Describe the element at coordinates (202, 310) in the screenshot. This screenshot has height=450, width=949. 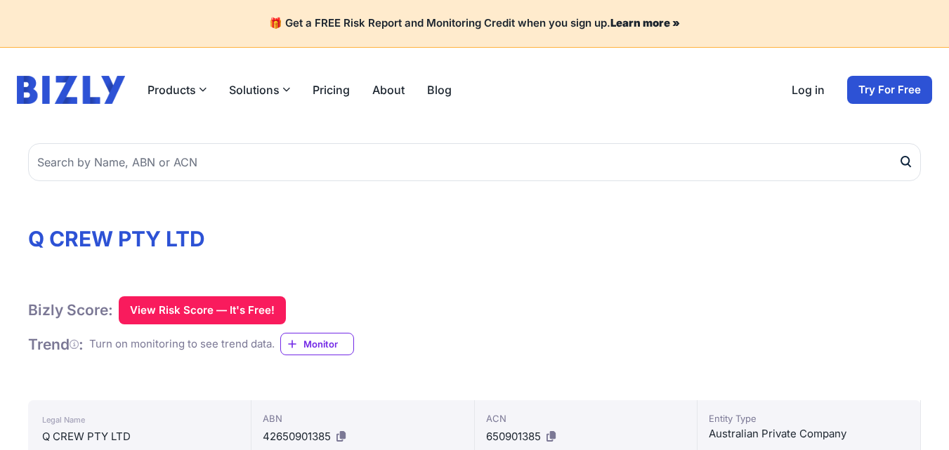
I see `button: View Risk Score — It's Free!` at that location.